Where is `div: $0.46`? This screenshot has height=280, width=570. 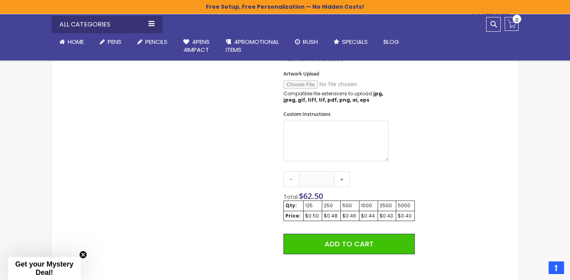 div: $0.46 is located at coordinates (350, 216).